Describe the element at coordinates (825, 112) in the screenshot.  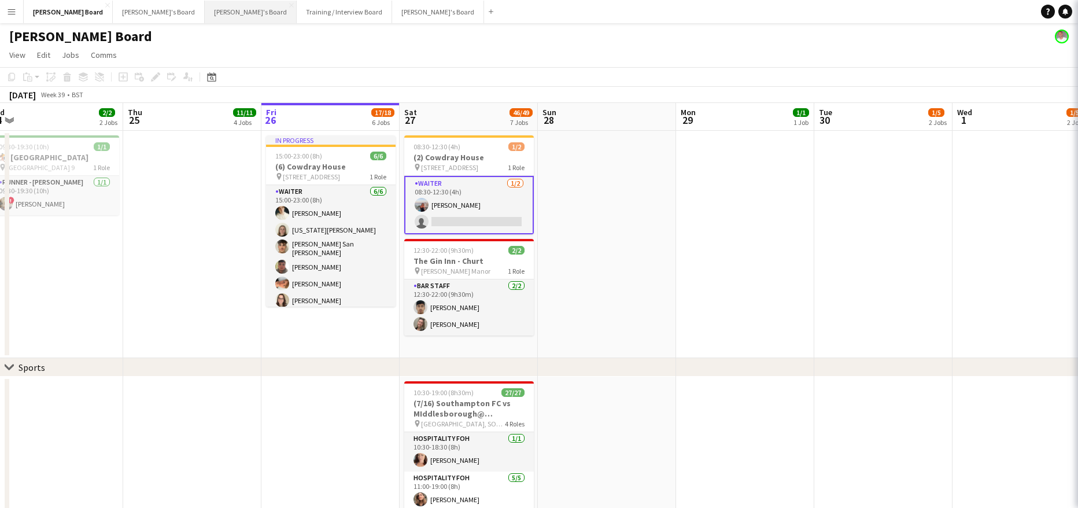
I see `span: Tue` at that location.